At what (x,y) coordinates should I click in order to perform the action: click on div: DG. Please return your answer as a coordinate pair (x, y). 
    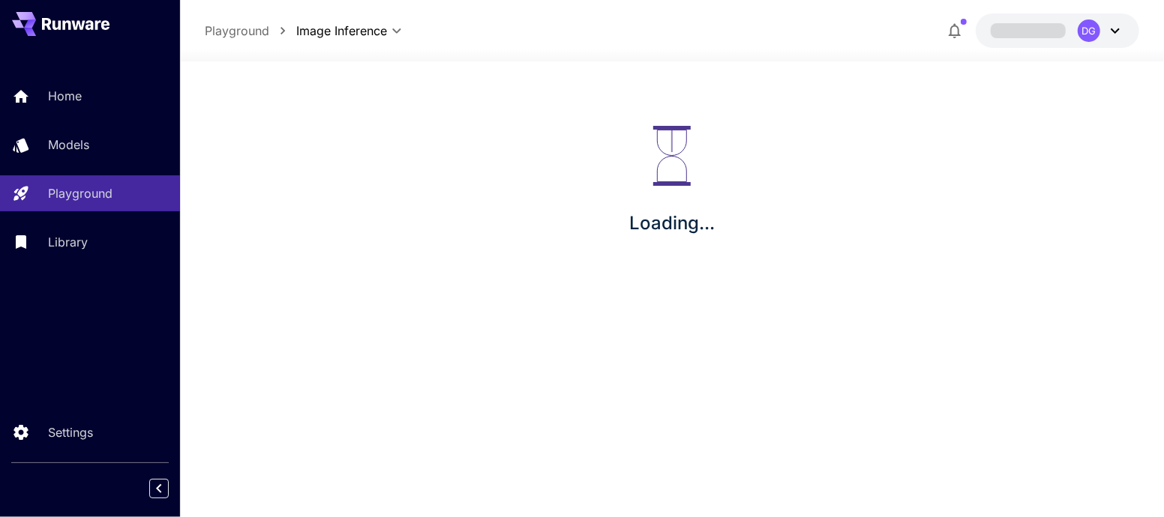
    Looking at the image, I should click on (1089, 31).